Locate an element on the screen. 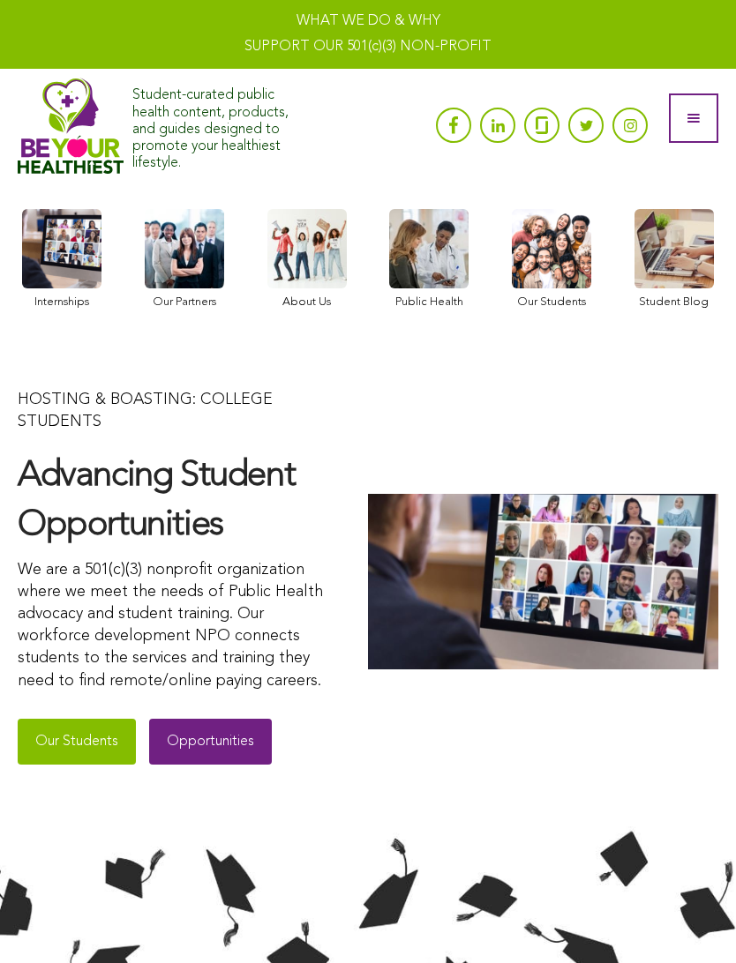 The width and height of the screenshot is (736, 963). p: We are a 501(c)(3) nonprofit organization where we meet the needs of Public Health advocacy and s... is located at coordinates (175, 625).